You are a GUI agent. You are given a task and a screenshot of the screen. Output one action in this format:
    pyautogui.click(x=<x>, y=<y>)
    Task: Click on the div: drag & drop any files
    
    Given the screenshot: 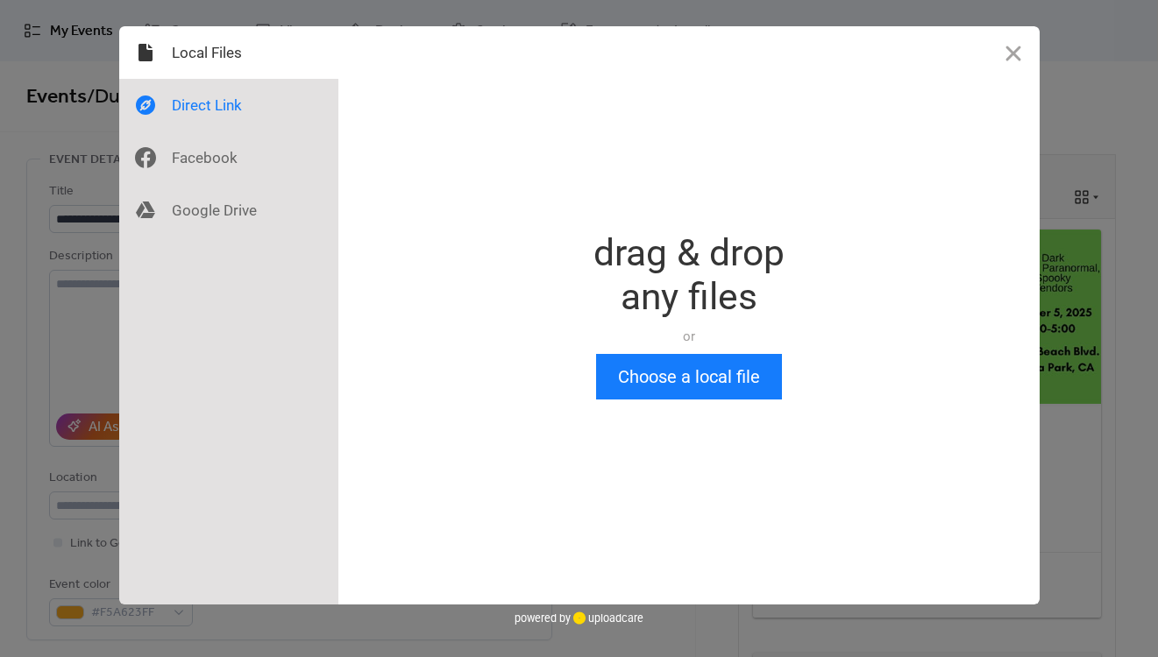 What is the action you would take?
    pyautogui.click(x=689, y=275)
    